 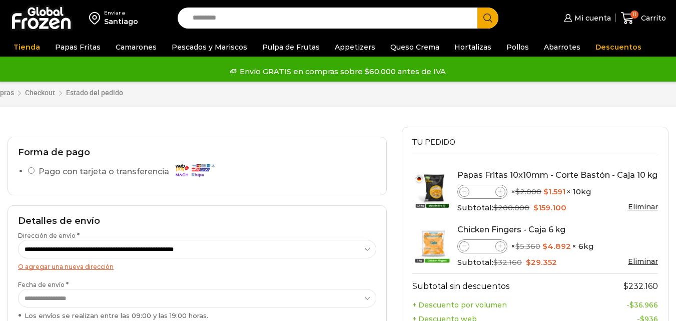 What do you see at coordinates (197, 300) in the screenshot?
I see `label: Fecha de envío *` at bounding box center [197, 300].